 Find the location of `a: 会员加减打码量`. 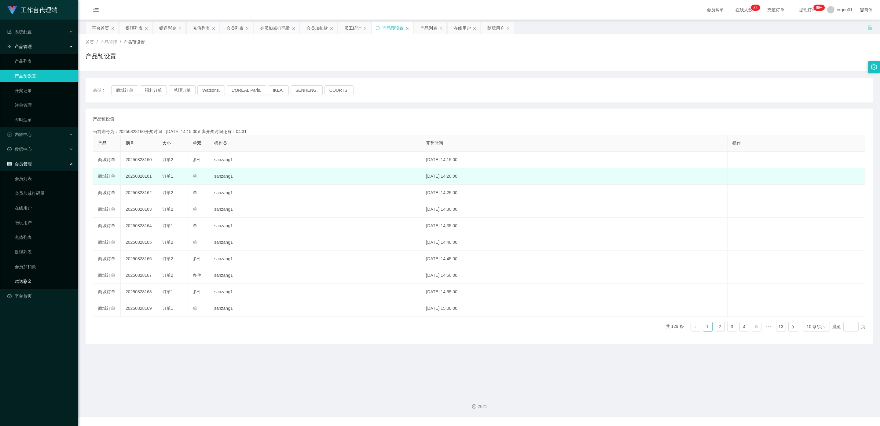

a: 会员加减打码量 is located at coordinates (44, 193).